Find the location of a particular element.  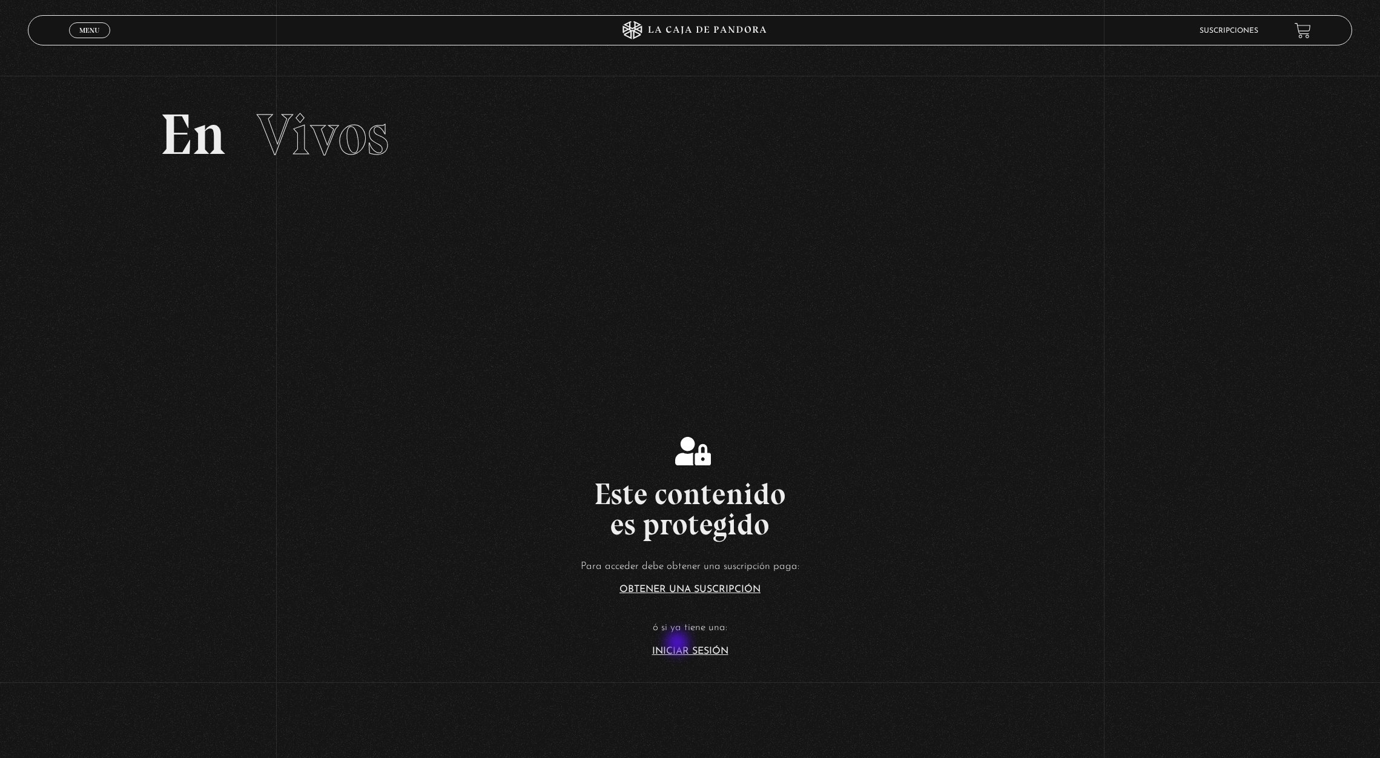

a: Obtener una suscripción is located at coordinates (690, 589).